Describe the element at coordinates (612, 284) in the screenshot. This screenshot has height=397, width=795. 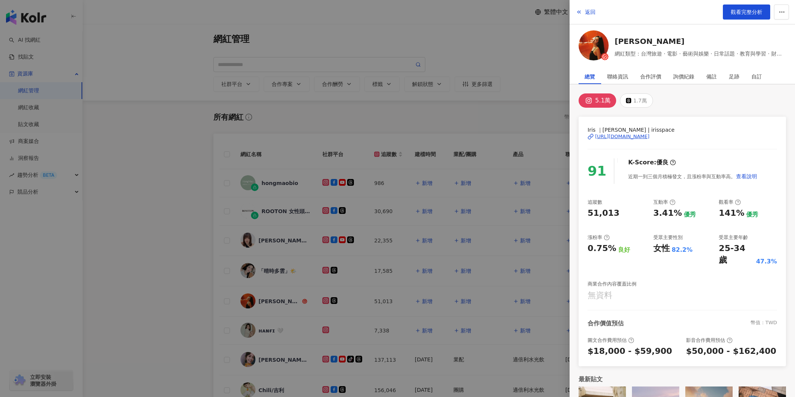
I see `div: 商業合作內容覆蓋比例` at that location.